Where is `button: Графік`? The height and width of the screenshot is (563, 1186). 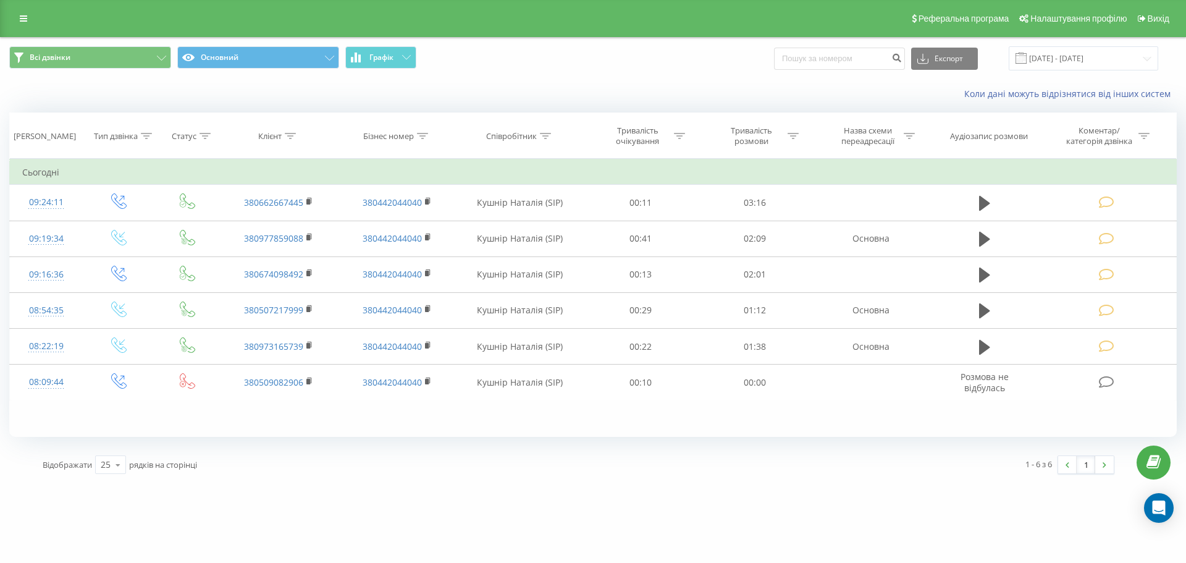
button: Графік is located at coordinates (380, 57).